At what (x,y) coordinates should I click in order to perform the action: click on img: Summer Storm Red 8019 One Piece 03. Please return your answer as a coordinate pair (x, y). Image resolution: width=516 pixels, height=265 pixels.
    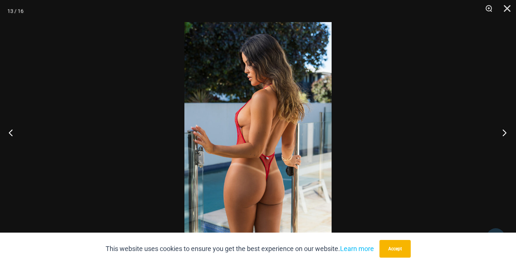
    Looking at the image, I should click on (258, 132).